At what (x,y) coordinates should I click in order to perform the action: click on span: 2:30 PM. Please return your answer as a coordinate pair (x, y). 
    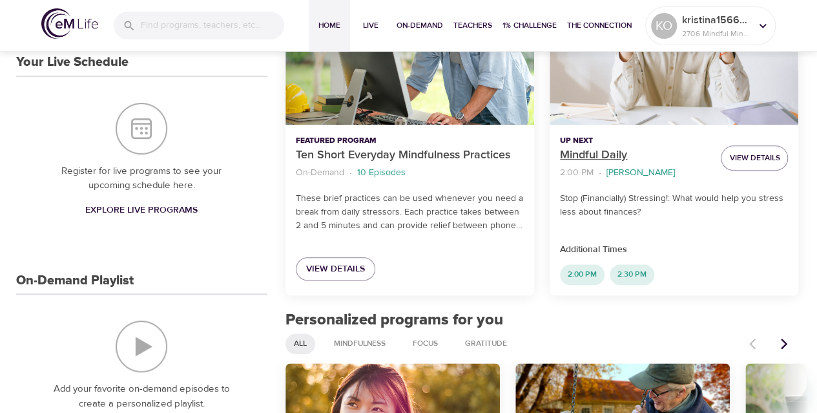
    Looking at the image, I should click on (631, 274).